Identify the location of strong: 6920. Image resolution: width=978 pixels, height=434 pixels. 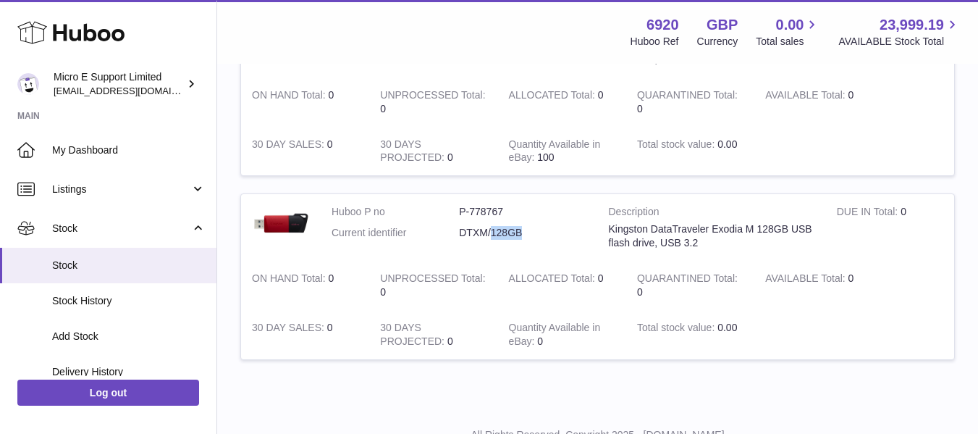
(663, 25).